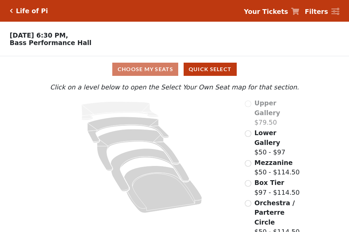  I want to click on path: Orchestra / Parterre Circle - Seats Available: 13, so click(163, 189).